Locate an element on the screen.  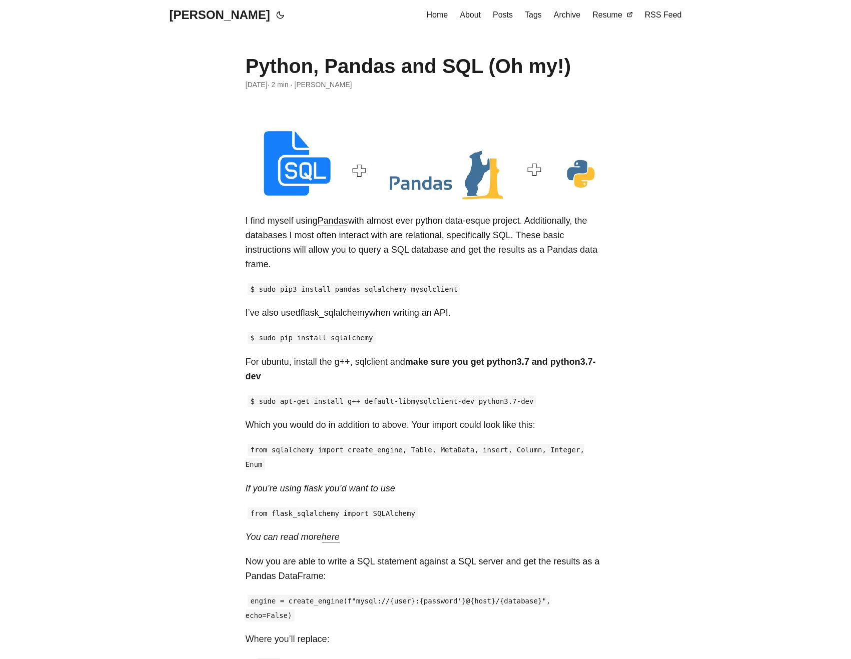
code: from flask_sqlalchemy import SQLAlchemy is located at coordinates (333, 514).